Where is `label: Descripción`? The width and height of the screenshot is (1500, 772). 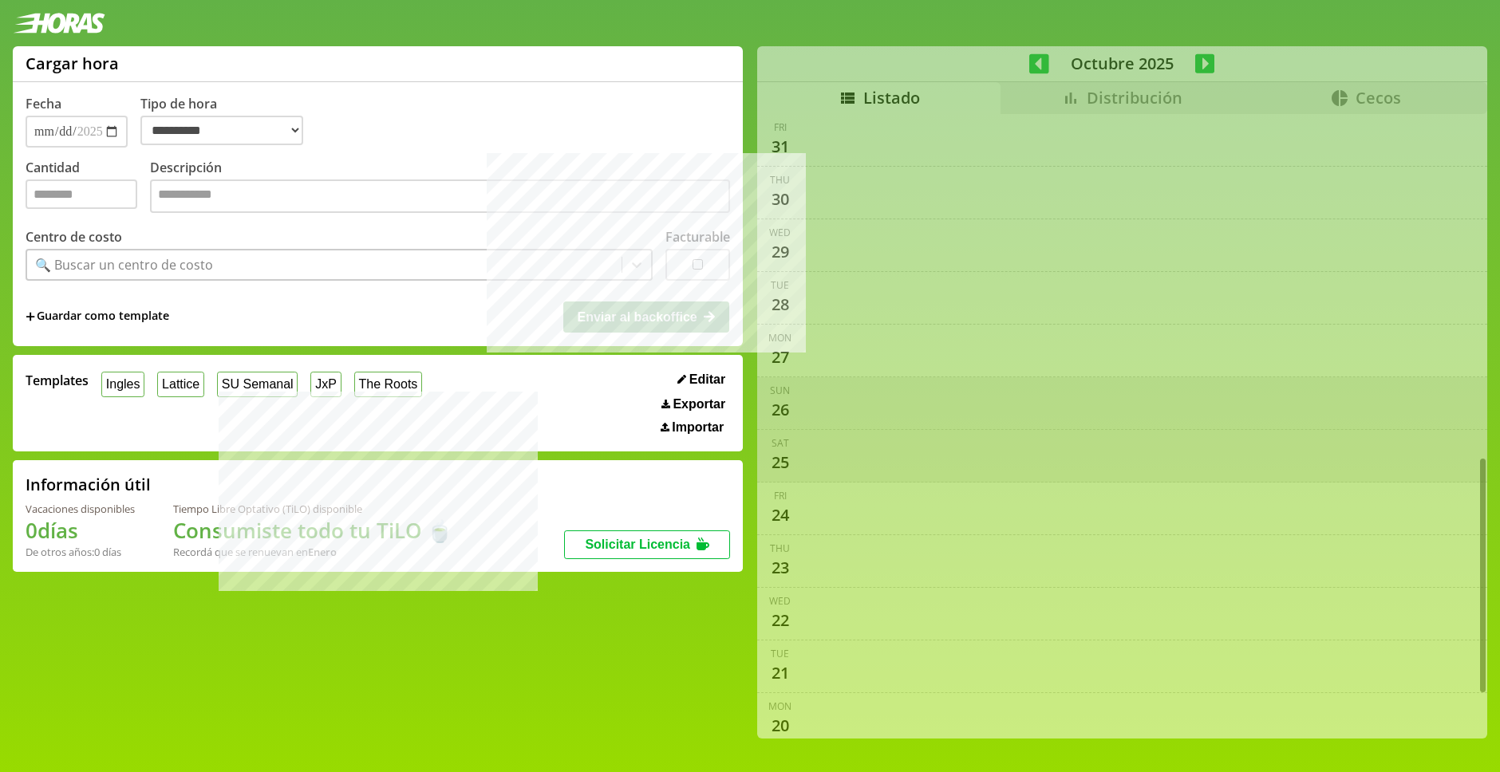 label: Descripción is located at coordinates (440, 187).